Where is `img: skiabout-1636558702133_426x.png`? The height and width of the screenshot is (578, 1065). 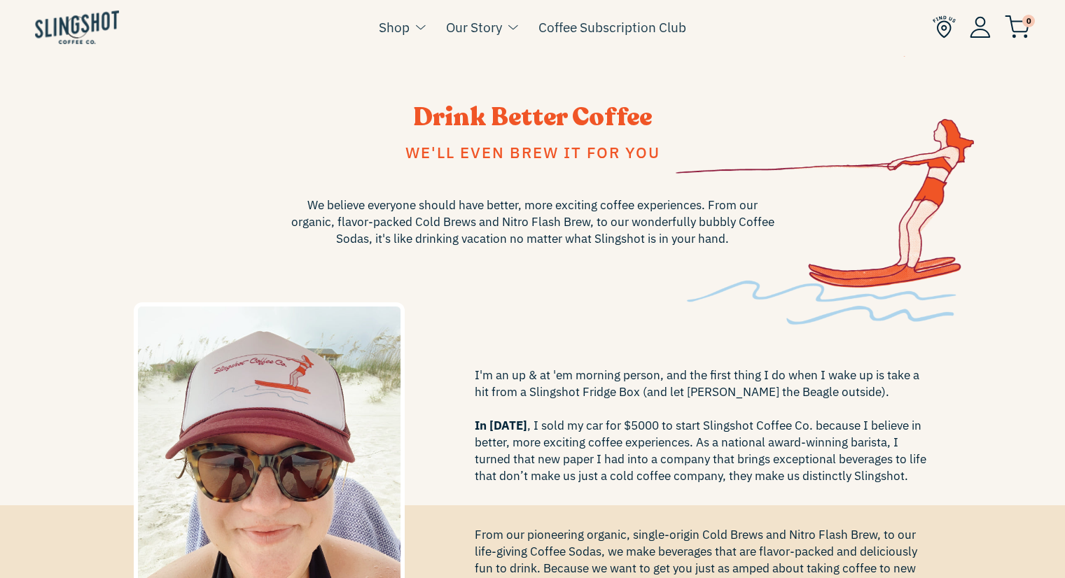 img: skiabout-1636558702133_426x.png is located at coordinates (824, 190).